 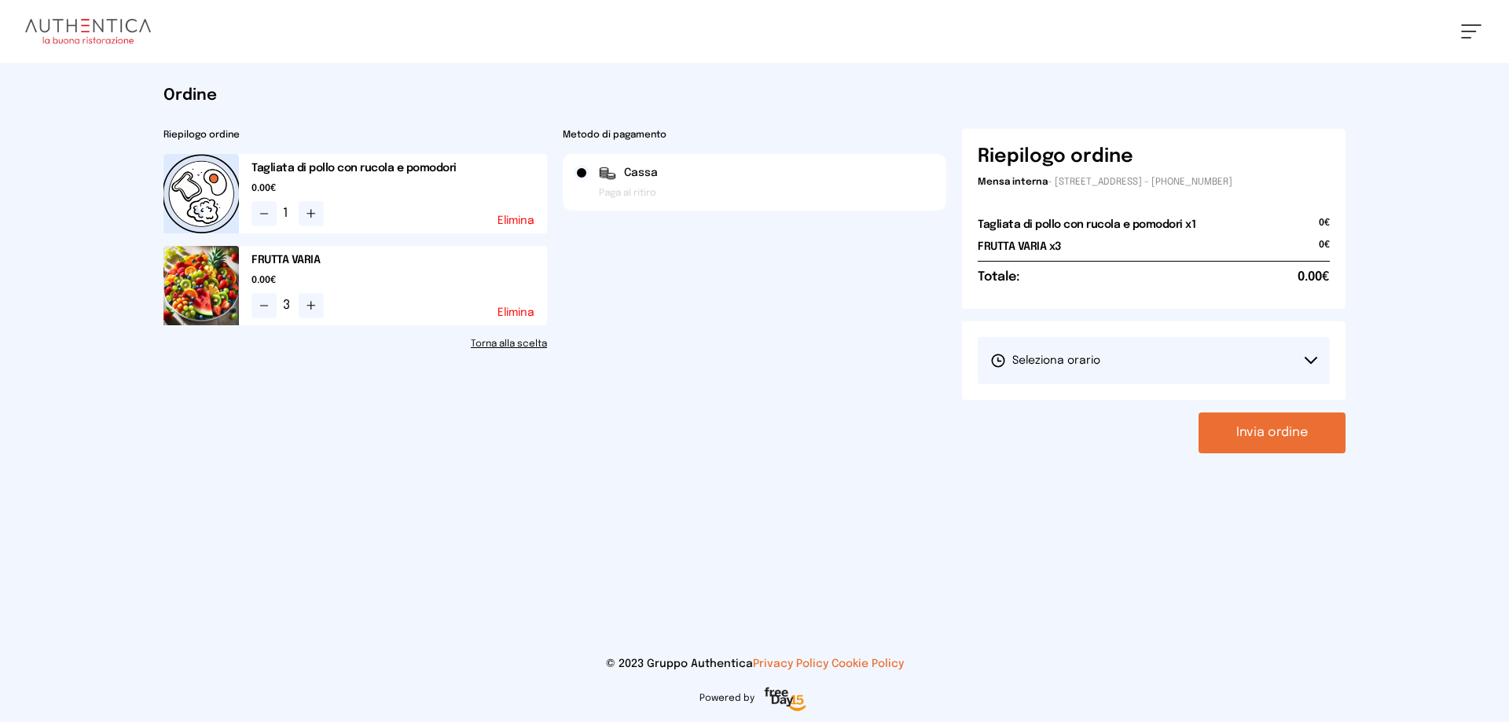 I want to click on h6: Totale:, so click(x=998, y=278).